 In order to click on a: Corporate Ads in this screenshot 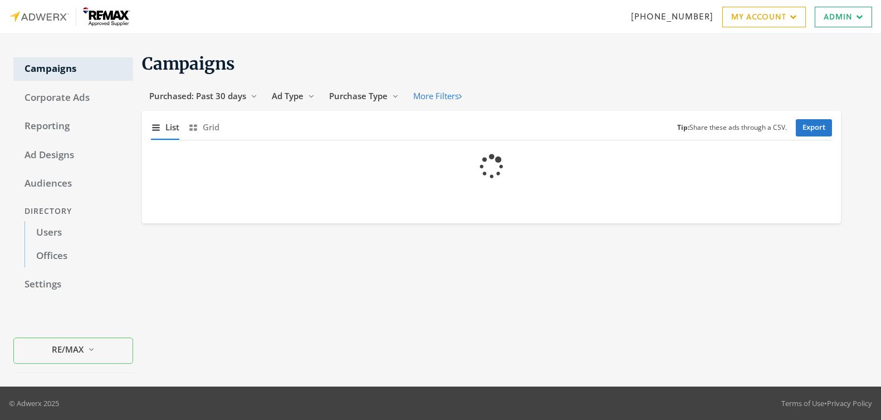, I will do `click(73, 98)`.